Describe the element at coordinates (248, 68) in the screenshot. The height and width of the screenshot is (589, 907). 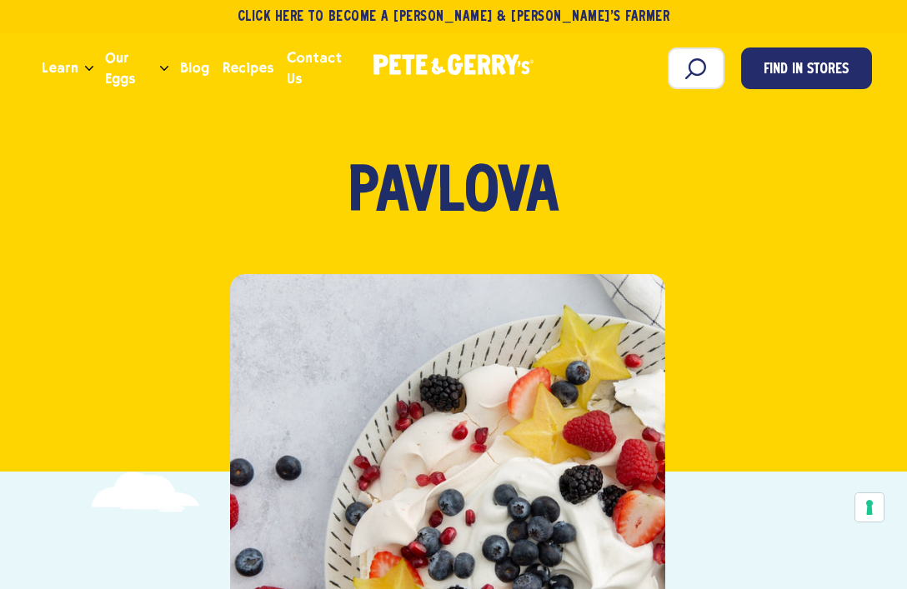
I see `span: Recipes` at that location.